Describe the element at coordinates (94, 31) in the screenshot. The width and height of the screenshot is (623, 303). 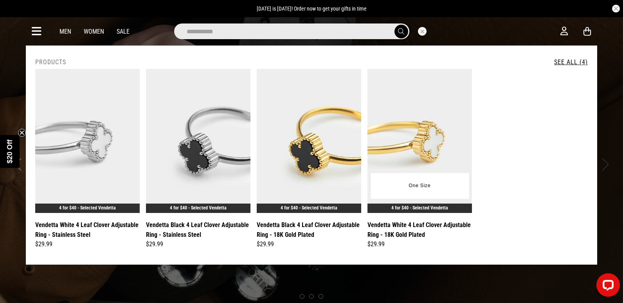
I see `a: Women` at that location.